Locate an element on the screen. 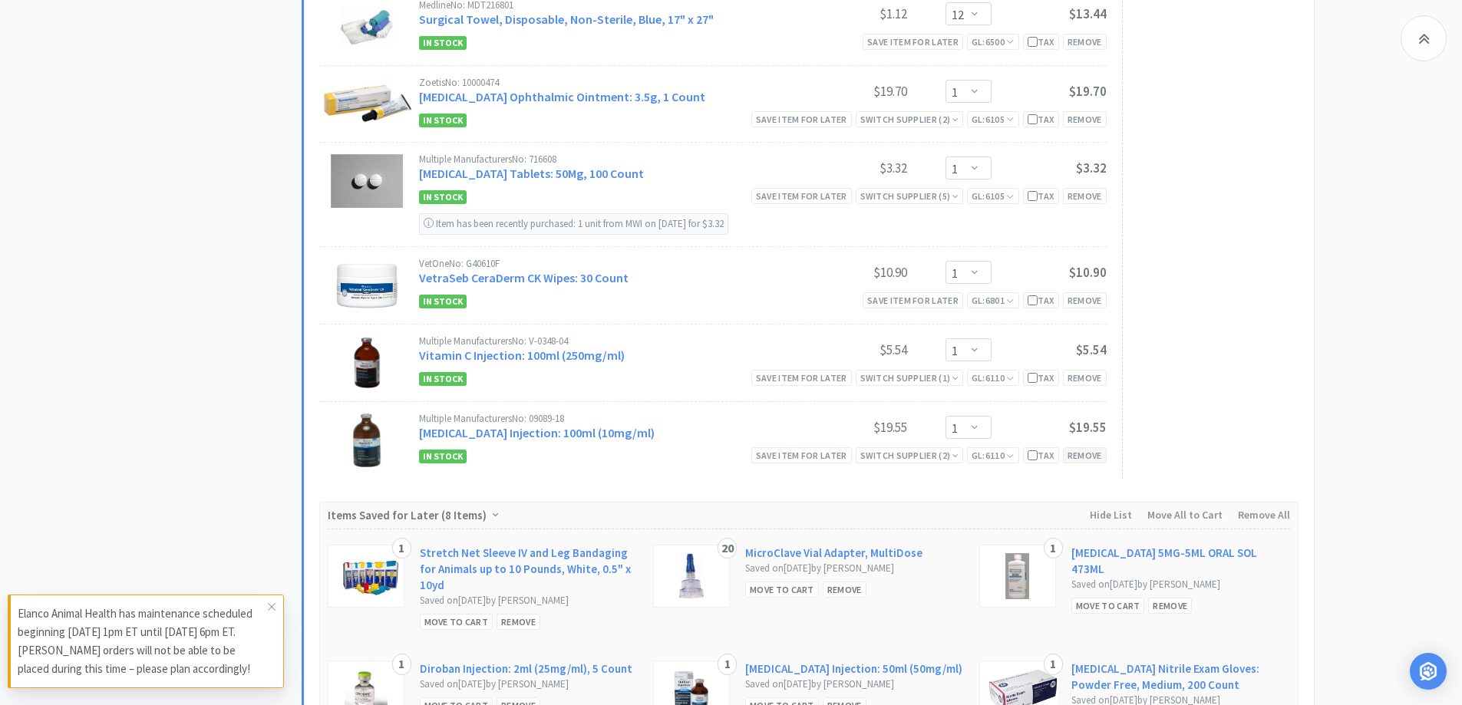  img: 4a8485ee8e914ec683d5f2cadc5c0b7e_777362.png is located at coordinates (1017, 576).